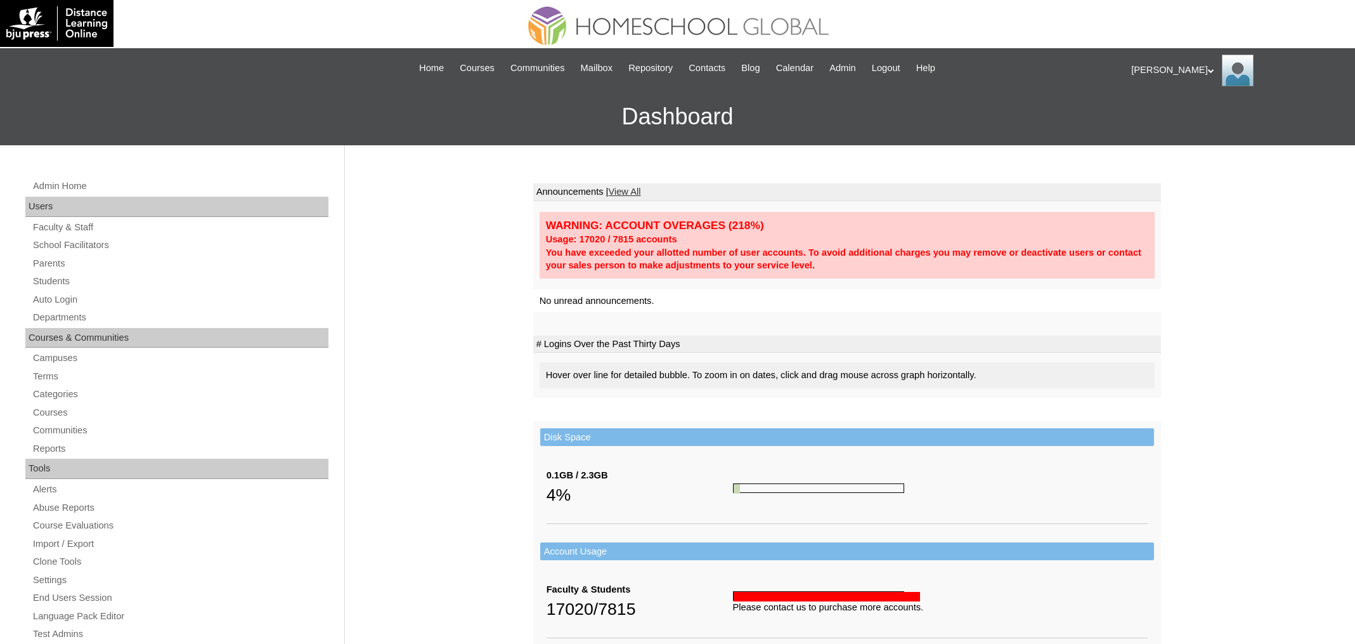  What do you see at coordinates (180, 263) in the screenshot?
I see `a: Parents` at bounding box center [180, 263].